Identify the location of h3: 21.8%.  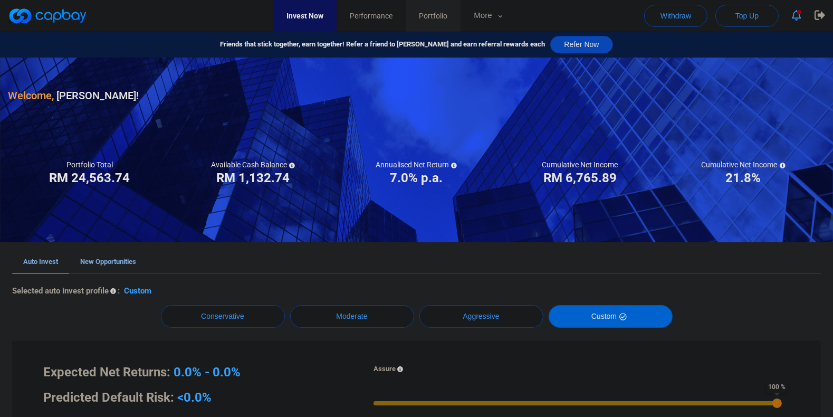
(743, 178).